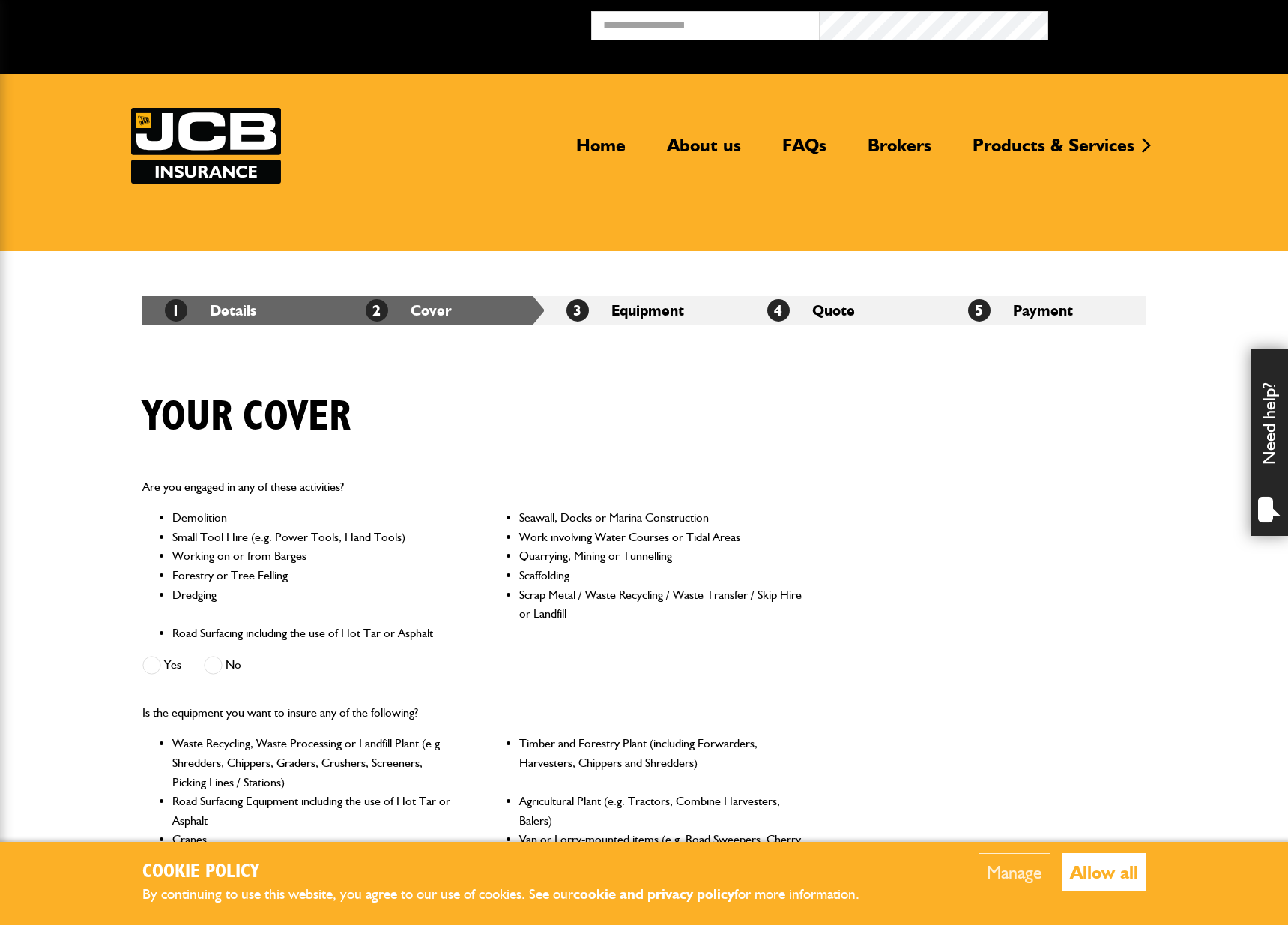 The width and height of the screenshot is (1288, 925). What do you see at coordinates (514, 894) in the screenshot?
I see `p: By continuing to use this website, you agree to our use of cookies. See our for more information.` at bounding box center [514, 894].